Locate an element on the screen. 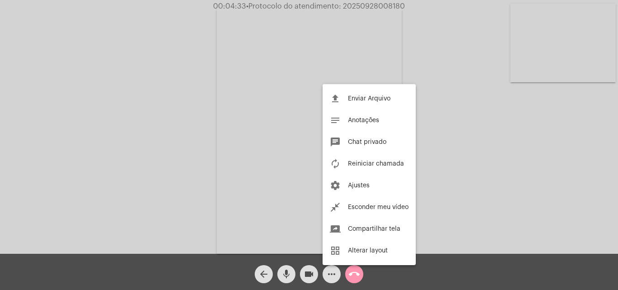  mat-icon: screen_share is located at coordinates (335, 229).